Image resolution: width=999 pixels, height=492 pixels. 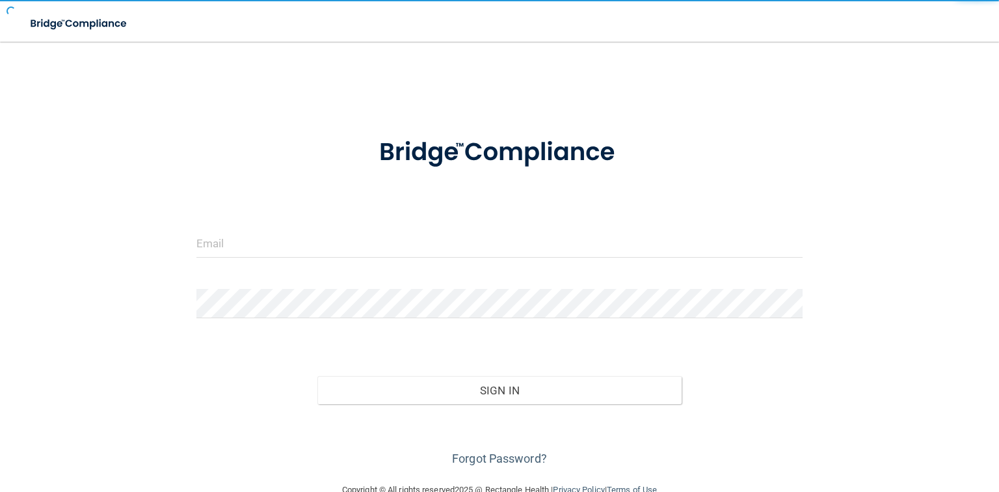 I want to click on input: Email, so click(x=500, y=243).